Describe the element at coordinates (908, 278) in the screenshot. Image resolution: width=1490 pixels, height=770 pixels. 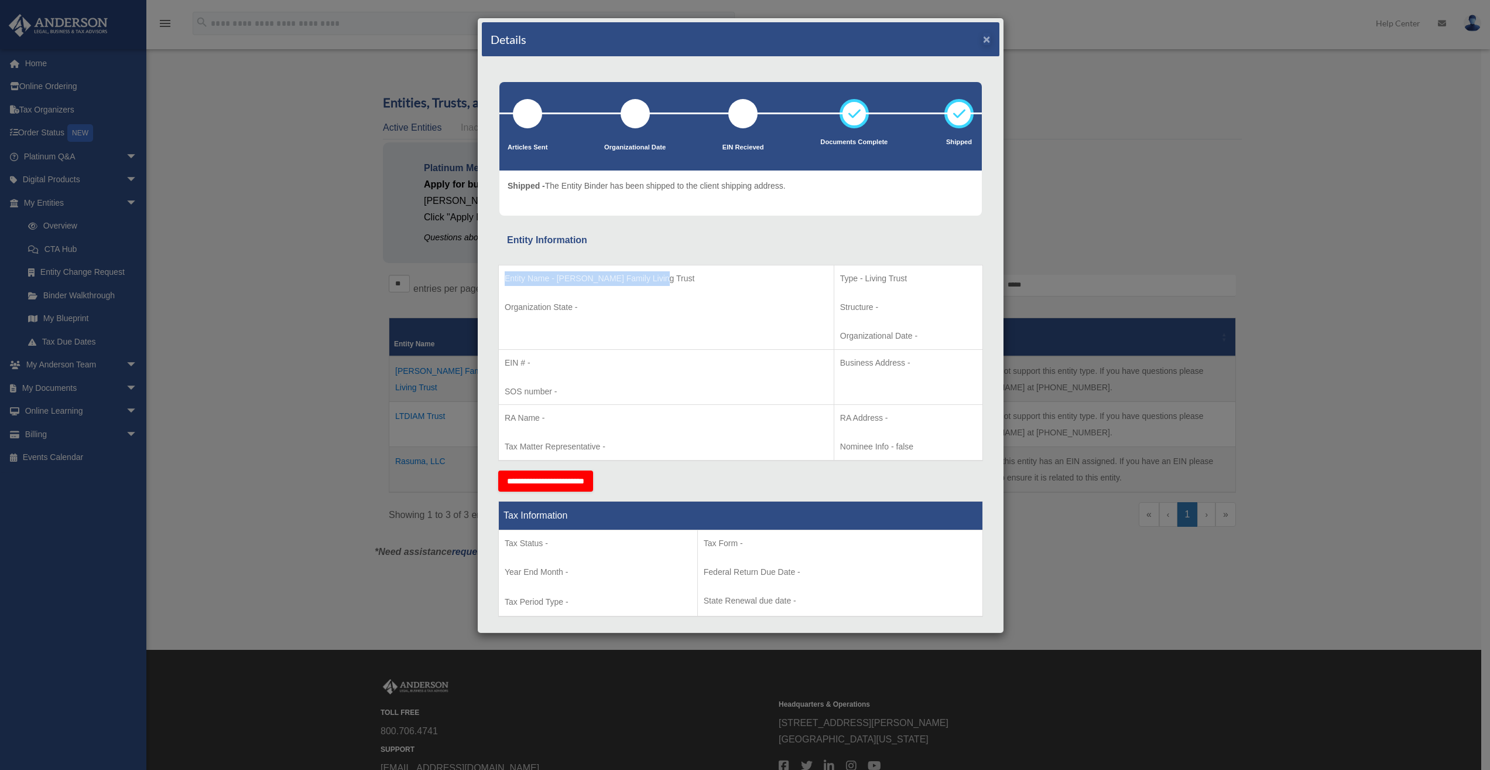
I see `p: Type - Living Trust` at that location.